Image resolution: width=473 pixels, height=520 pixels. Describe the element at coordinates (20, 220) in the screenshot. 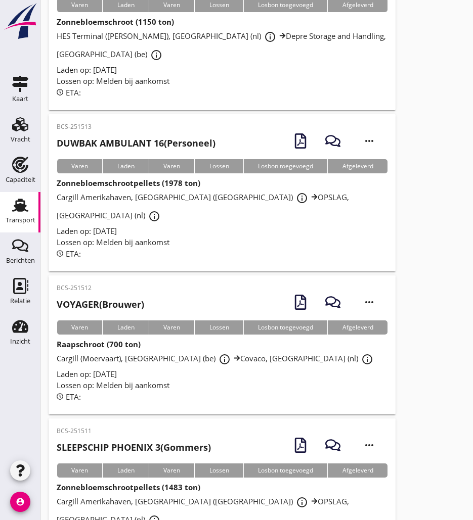

I see `div: Transport` at that location.